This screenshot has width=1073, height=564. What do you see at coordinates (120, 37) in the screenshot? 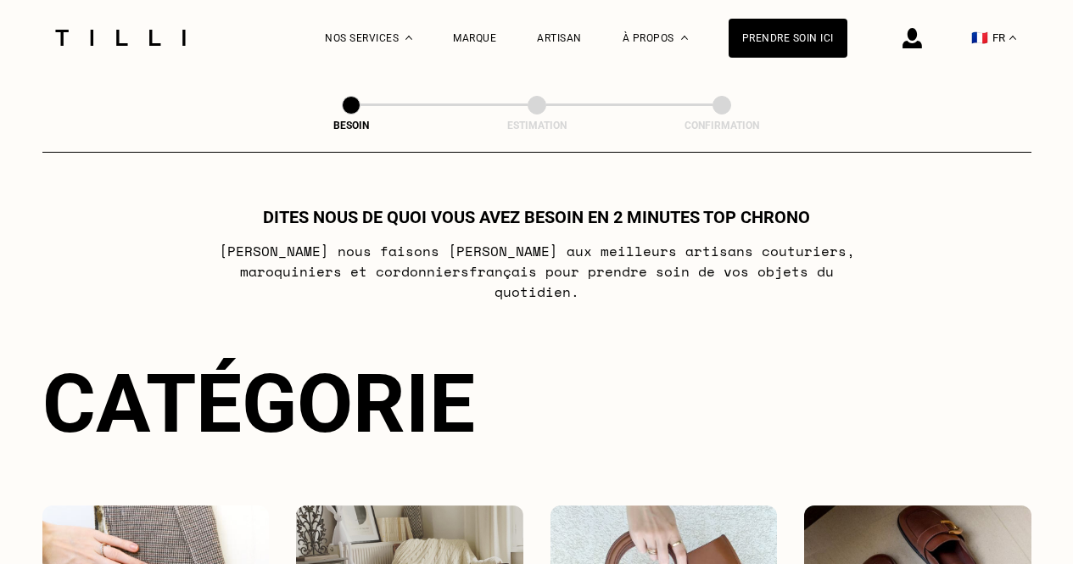
I see `img: Logo du service de couturière Tilli` at bounding box center [120, 37].